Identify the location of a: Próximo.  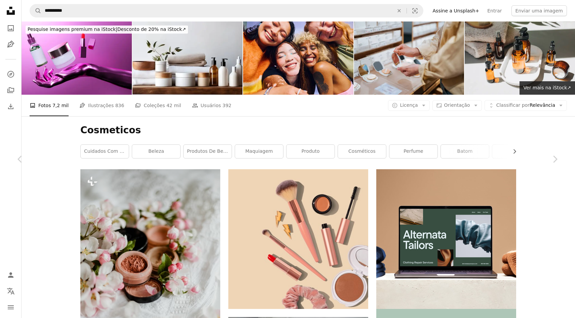
(555, 159).